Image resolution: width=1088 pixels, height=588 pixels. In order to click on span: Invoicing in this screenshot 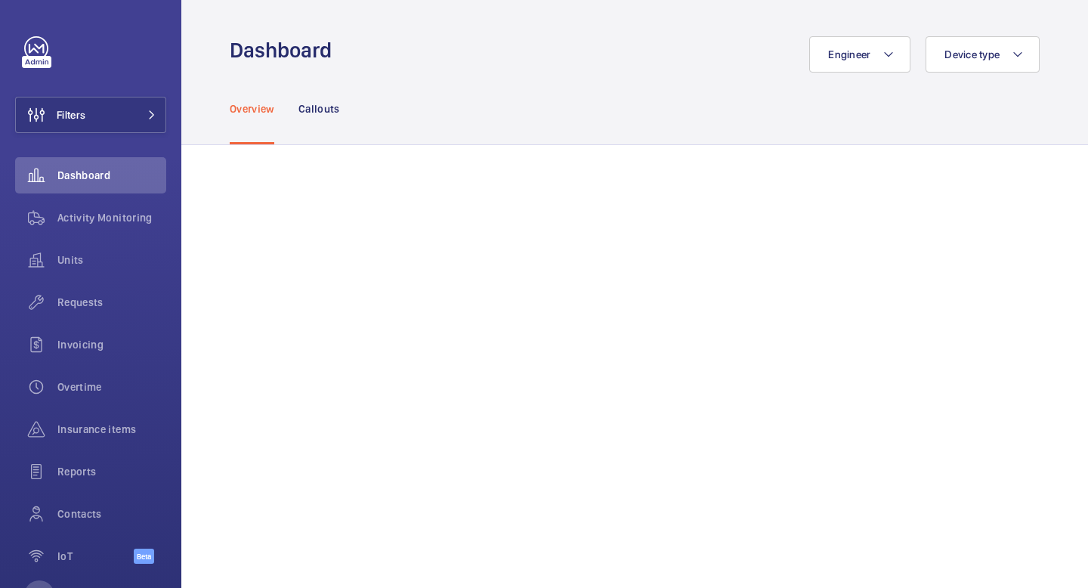, I will do `click(112, 345)`.